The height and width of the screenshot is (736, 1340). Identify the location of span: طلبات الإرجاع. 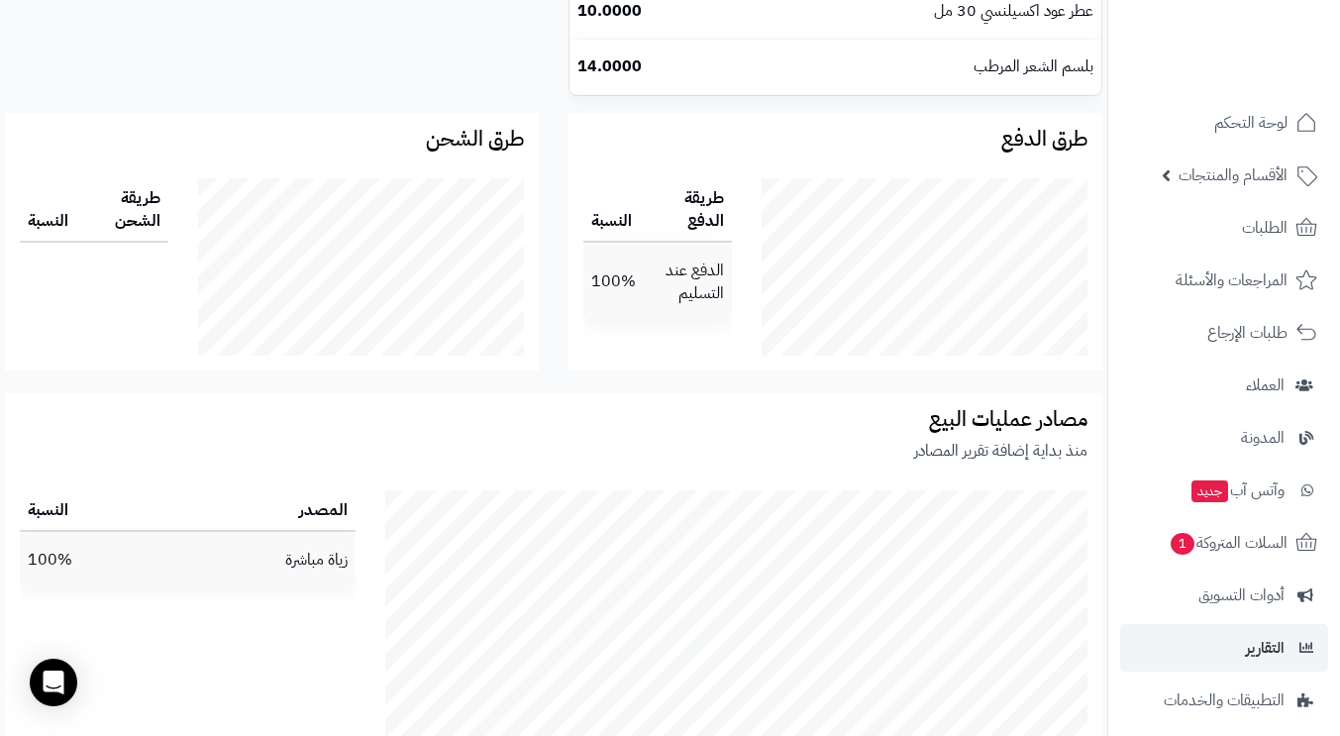
(1247, 333).